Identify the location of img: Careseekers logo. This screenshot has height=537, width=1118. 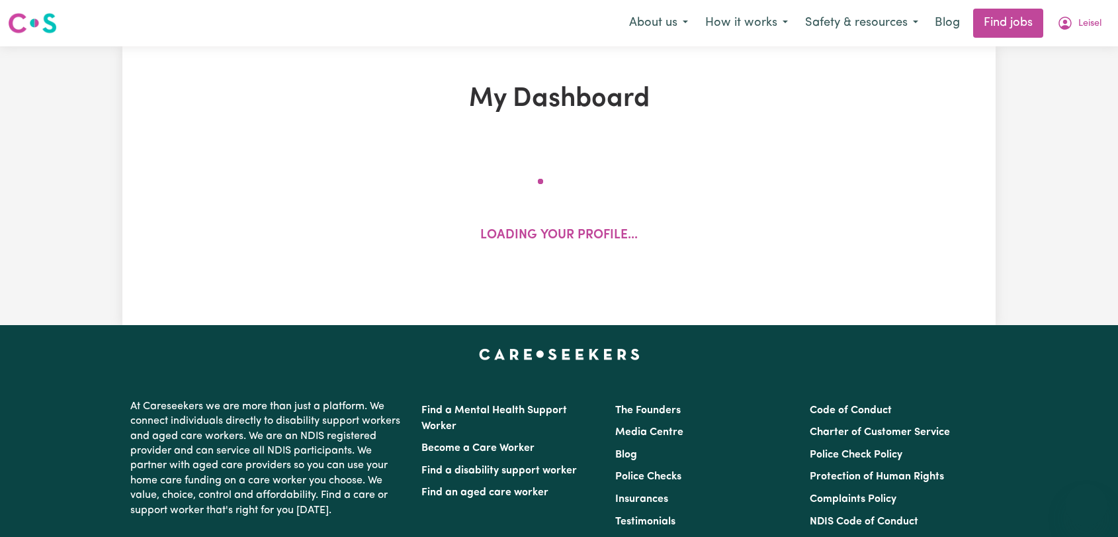
(32, 23).